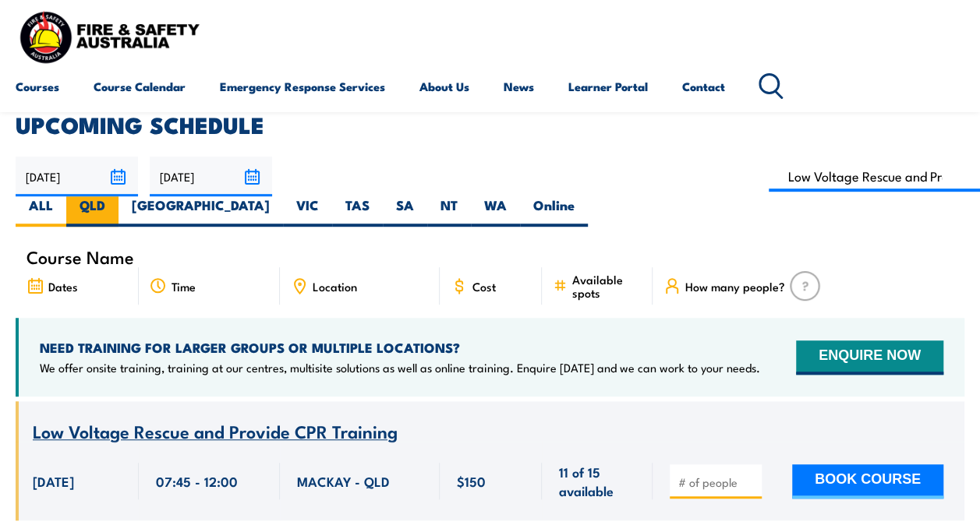  What do you see at coordinates (449, 211) in the screenshot?
I see `label: NT` at bounding box center [449, 211].